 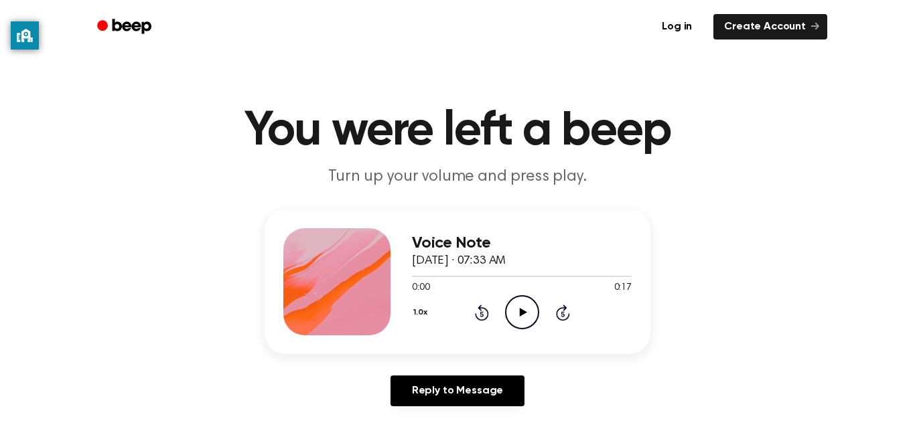 What do you see at coordinates (677, 27) in the screenshot?
I see `a: Log in` at bounding box center [677, 27].